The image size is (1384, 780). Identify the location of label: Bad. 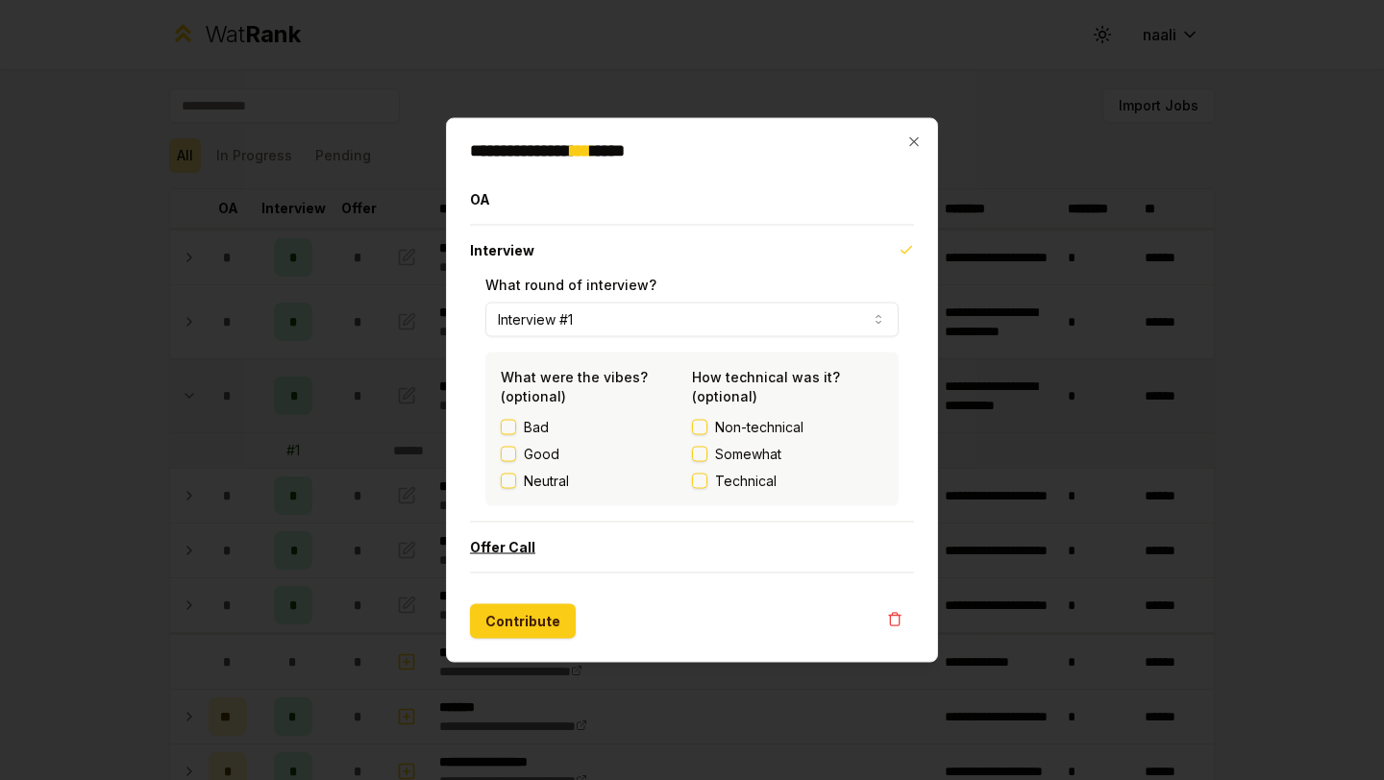
(536, 428).